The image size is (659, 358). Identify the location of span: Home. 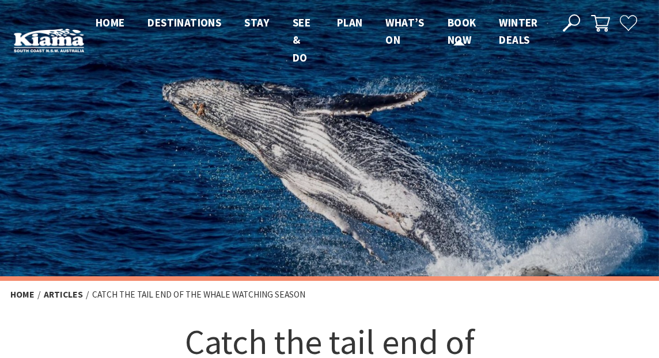
(110, 22).